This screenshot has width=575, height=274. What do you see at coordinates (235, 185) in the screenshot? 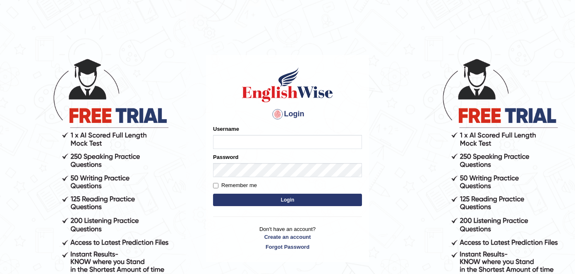
I see `label: Remember me` at bounding box center [235, 185].